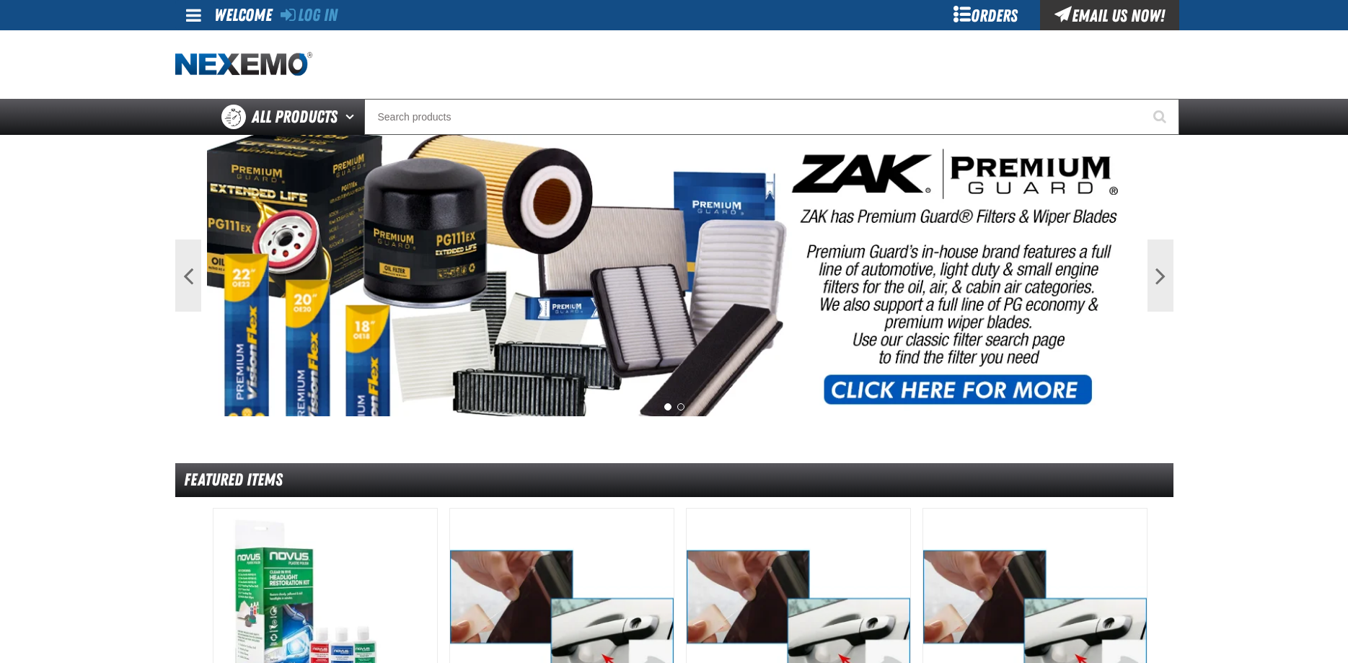 This screenshot has width=1348, height=663. I want to click on button: 1 of 2, so click(668, 407).